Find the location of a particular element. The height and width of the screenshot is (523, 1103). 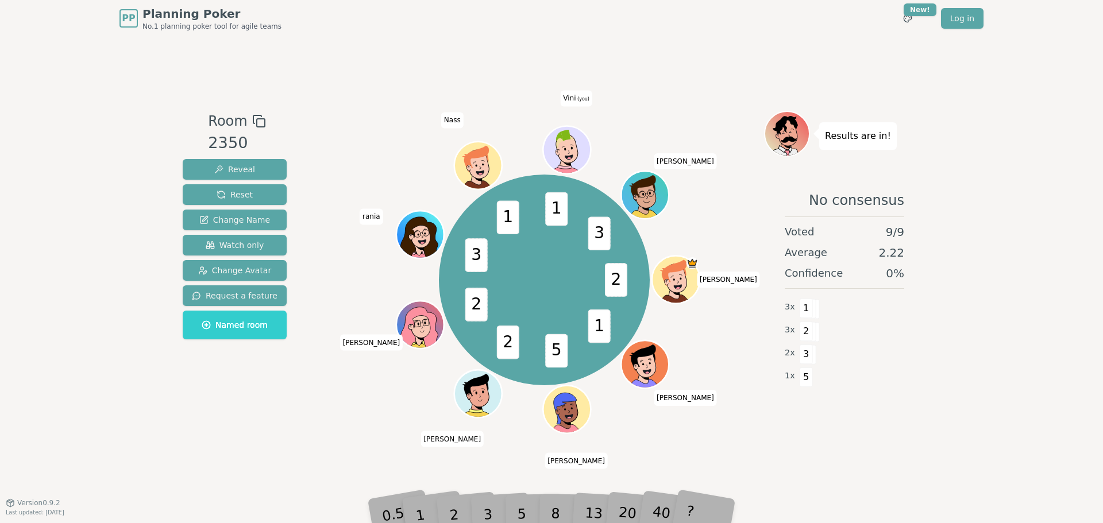

button: New! is located at coordinates (907, 18).